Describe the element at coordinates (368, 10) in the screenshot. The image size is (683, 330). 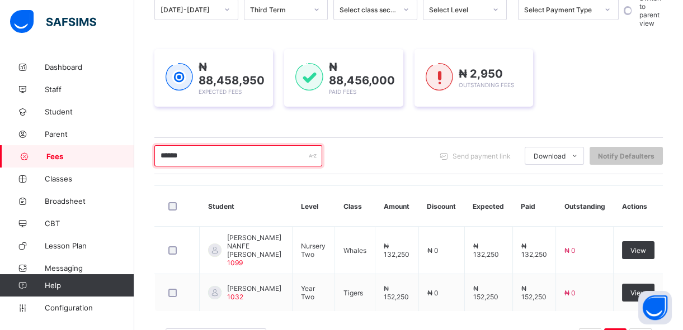
I see `div: Select class section` at that location.